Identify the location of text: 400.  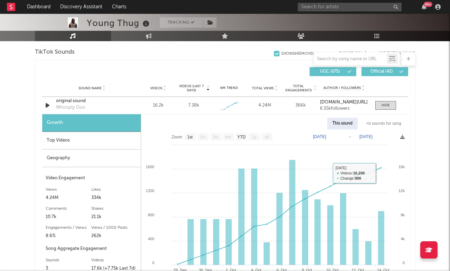
(151, 239).